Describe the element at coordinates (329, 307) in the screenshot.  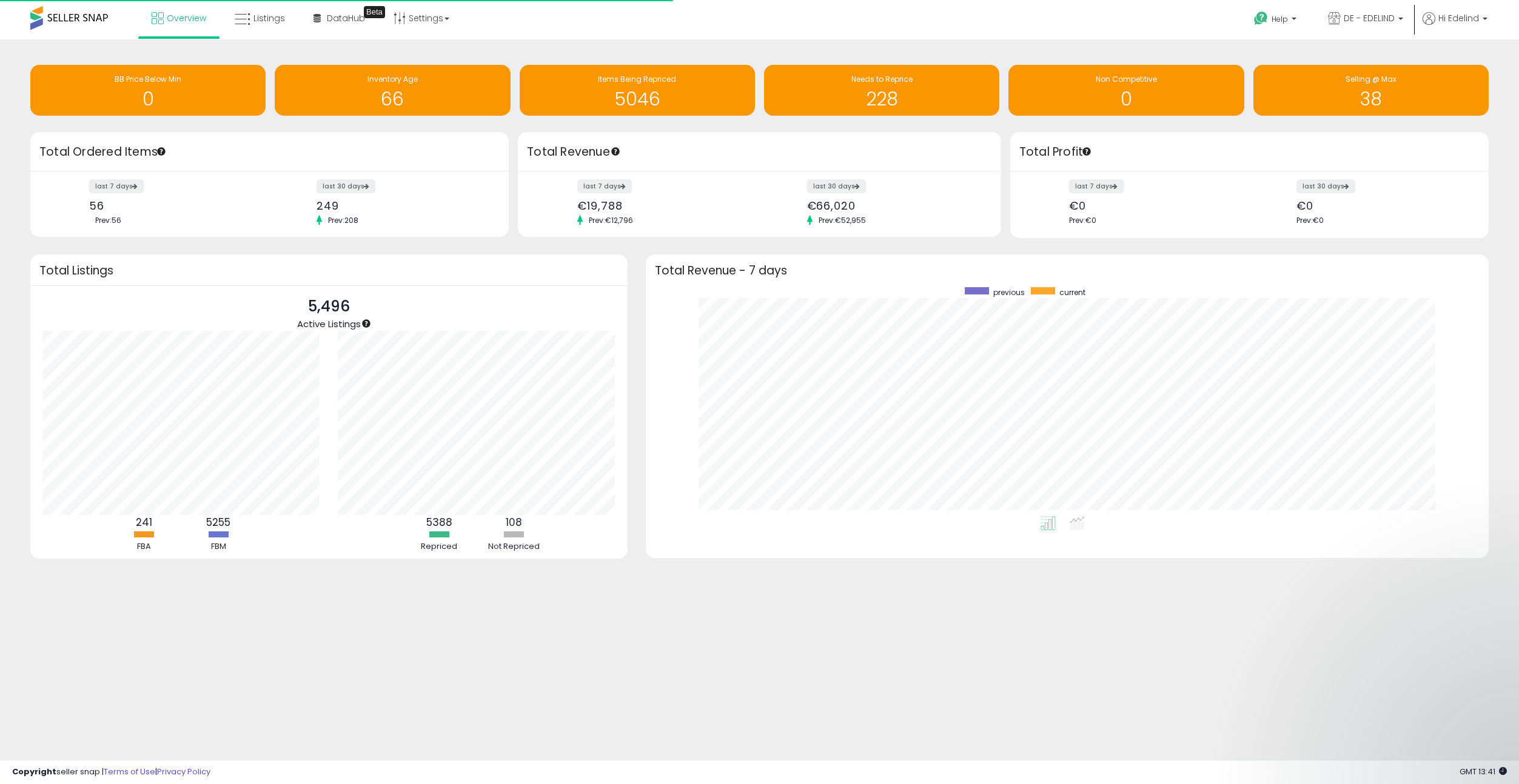
I see `p: 5,496` at that location.